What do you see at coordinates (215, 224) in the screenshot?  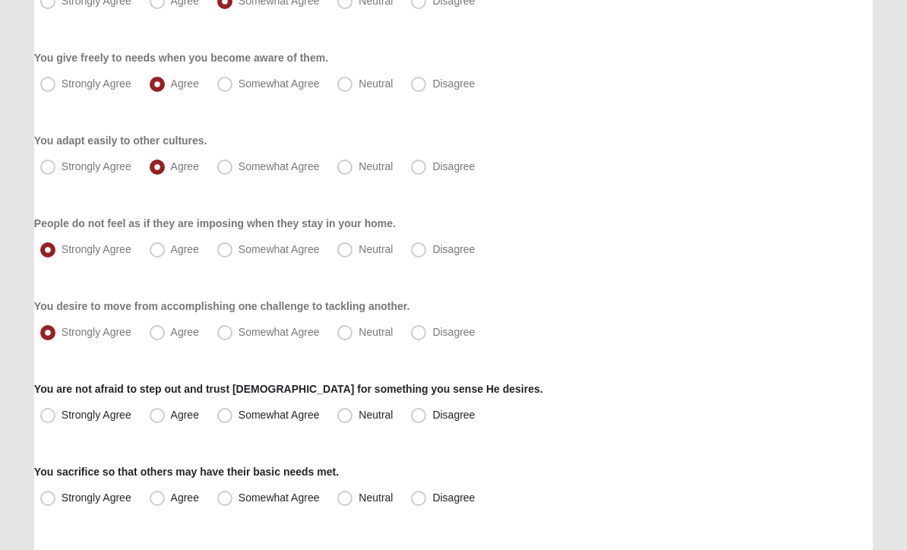 I see `label: People do not feel as if they are imposing when they stay in your home.` at bounding box center [215, 224].